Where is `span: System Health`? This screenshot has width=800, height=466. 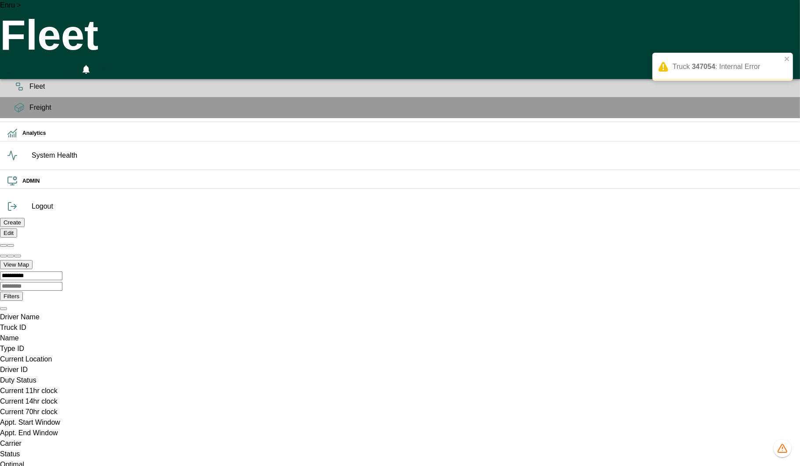
span: System Health is located at coordinates (412, 156).